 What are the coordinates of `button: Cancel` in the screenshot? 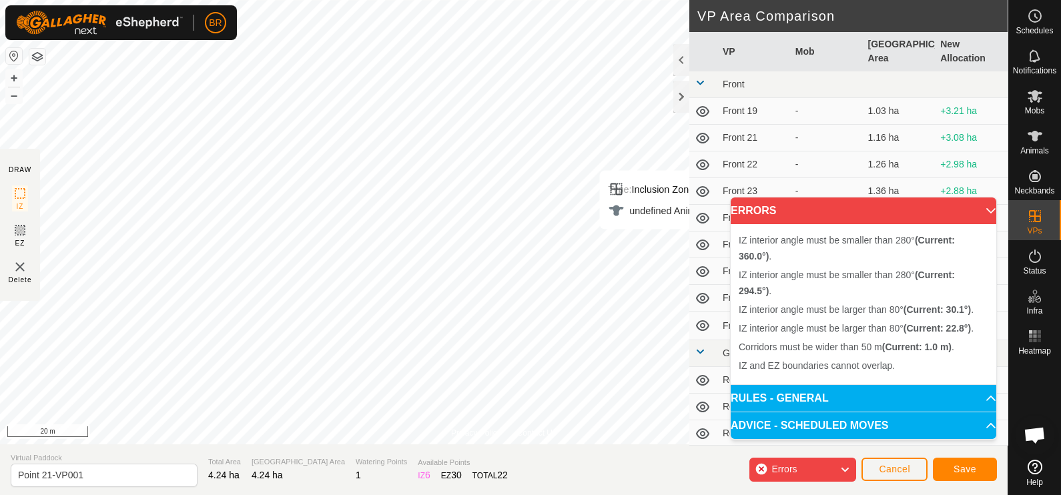 It's located at (894, 469).